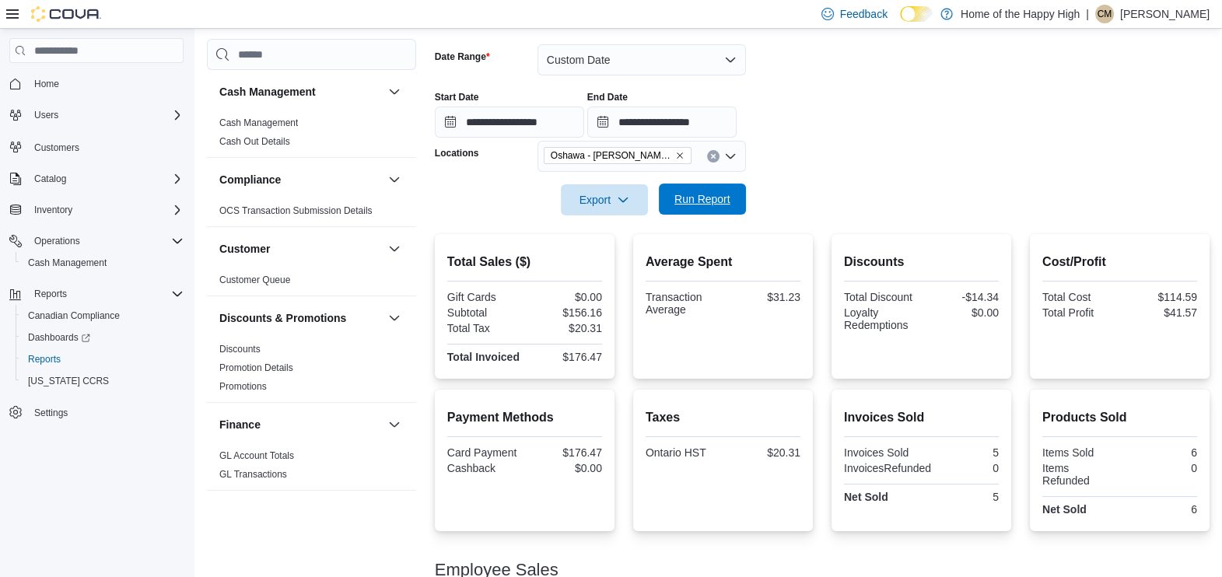  Describe the element at coordinates (1080, 313) in the screenshot. I see `div: Total Profit` at that location.